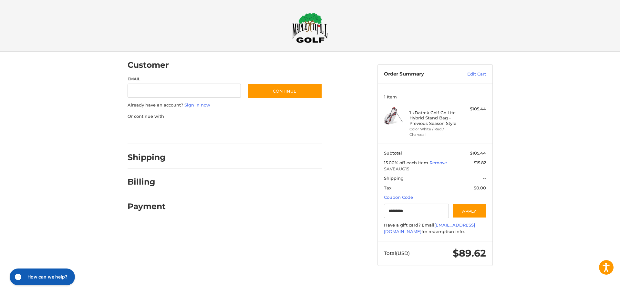 The image size is (620, 294). Describe the element at coordinates (480, 188) in the screenshot. I see `span: $0.00` at that location.